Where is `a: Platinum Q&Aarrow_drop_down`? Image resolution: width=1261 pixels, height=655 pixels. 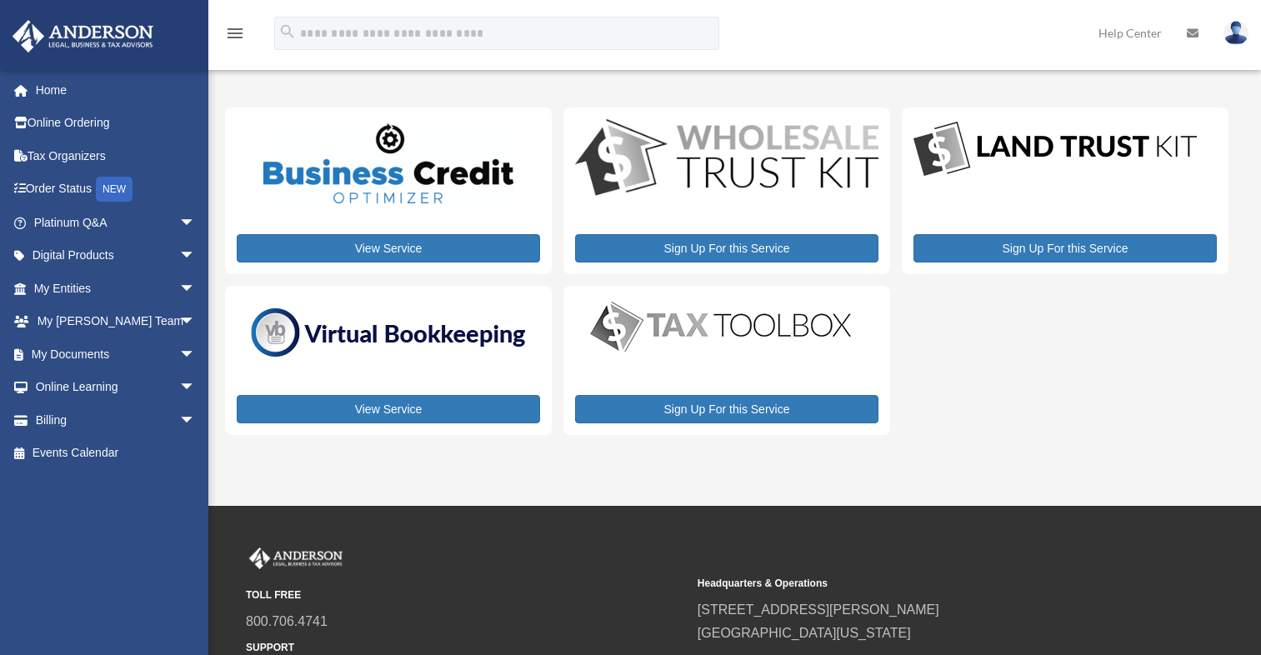
a: Platinum Q&Aarrow_drop_down is located at coordinates (116, 223).